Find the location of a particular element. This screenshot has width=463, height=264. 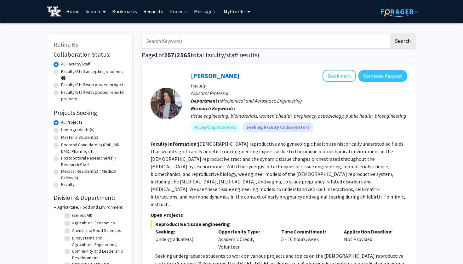

label: Faculty/Staff with posted remote projects is located at coordinates (94, 96).